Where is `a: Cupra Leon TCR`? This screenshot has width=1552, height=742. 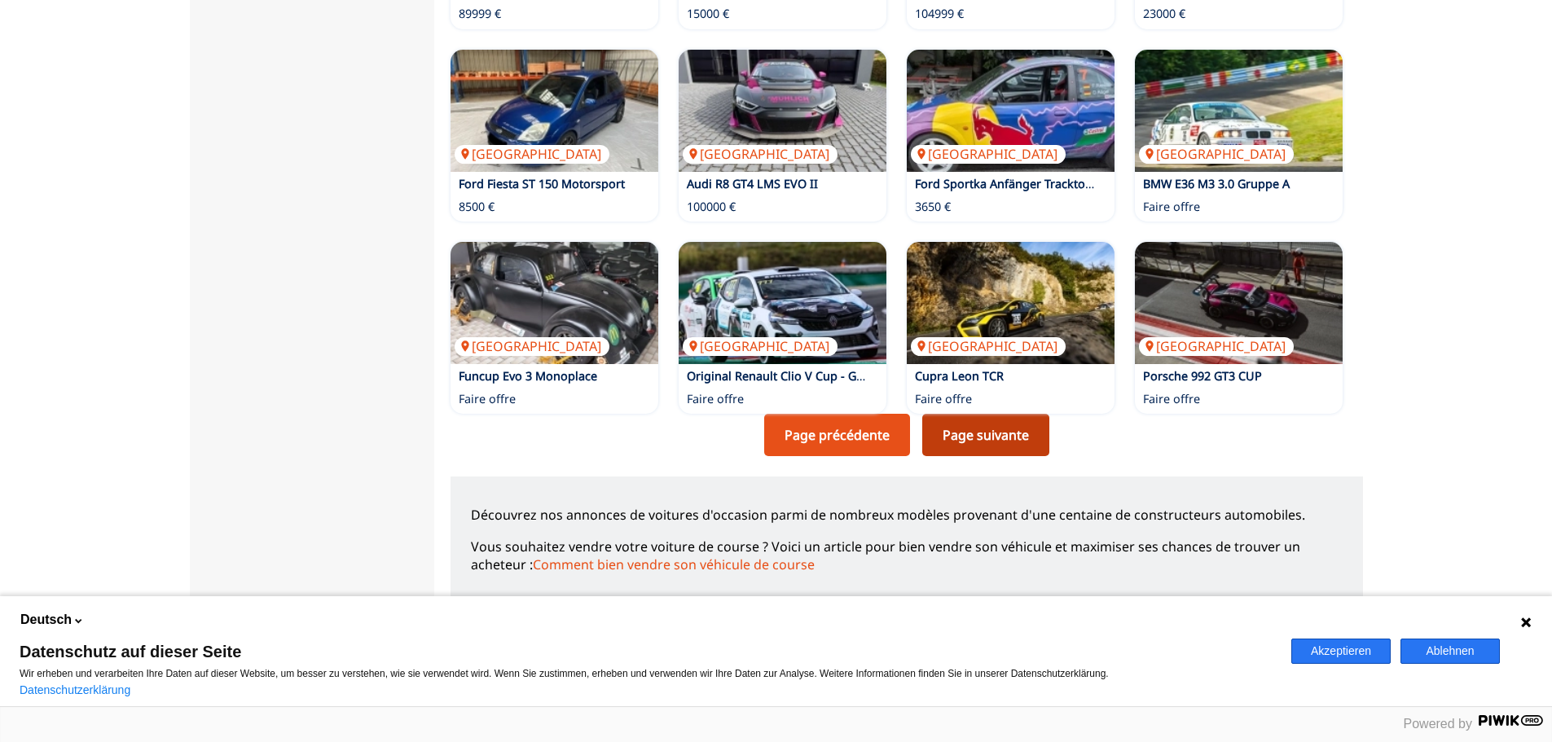
a: Cupra Leon TCR is located at coordinates (959, 376).